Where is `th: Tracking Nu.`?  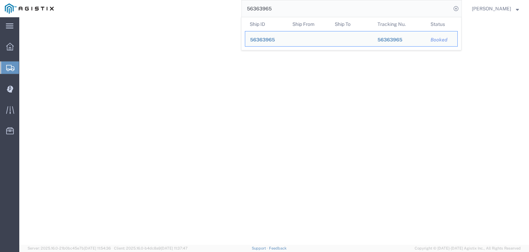
th: Tracking Nu. is located at coordinates (399, 24).